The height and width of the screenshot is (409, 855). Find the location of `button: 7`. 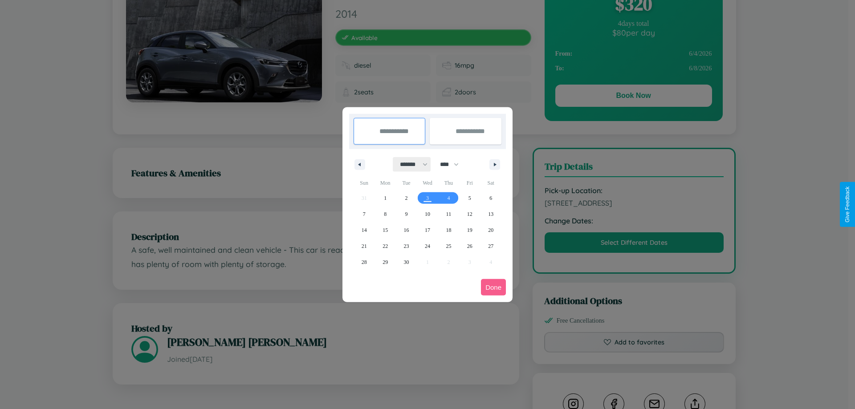

button: 7 is located at coordinates (364, 214).